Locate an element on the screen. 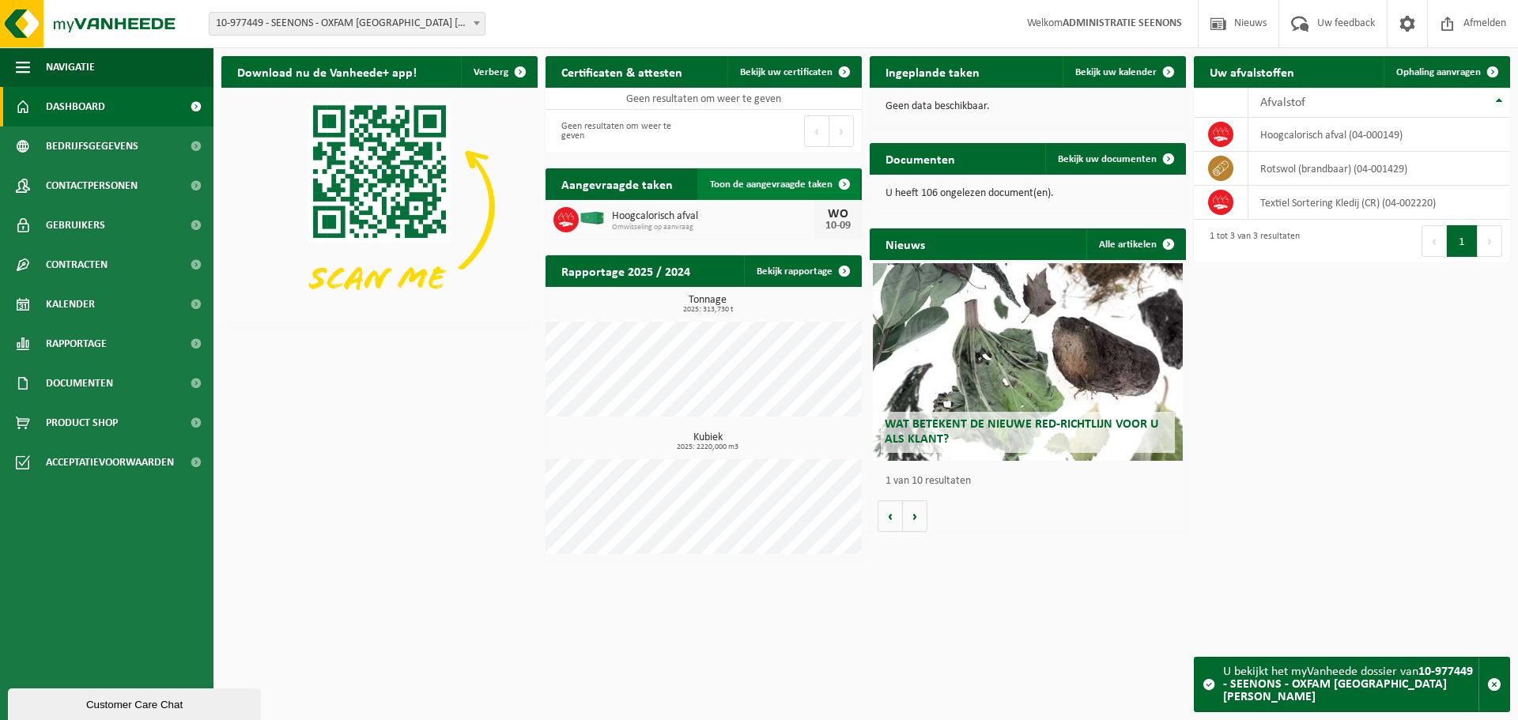 The image size is (1518, 720). button: Vorige is located at coordinates (890, 516).